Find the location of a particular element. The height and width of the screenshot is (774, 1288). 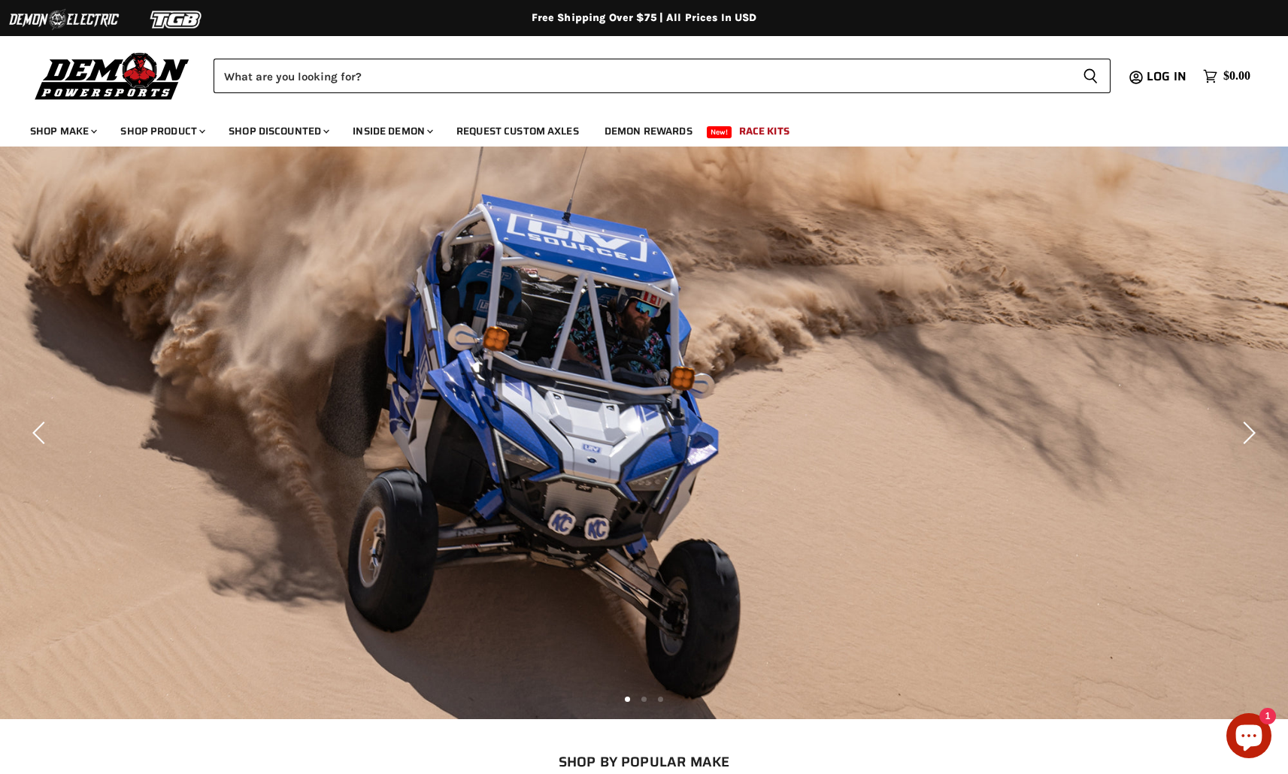

button: Search is located at coordinates (1090, 76).